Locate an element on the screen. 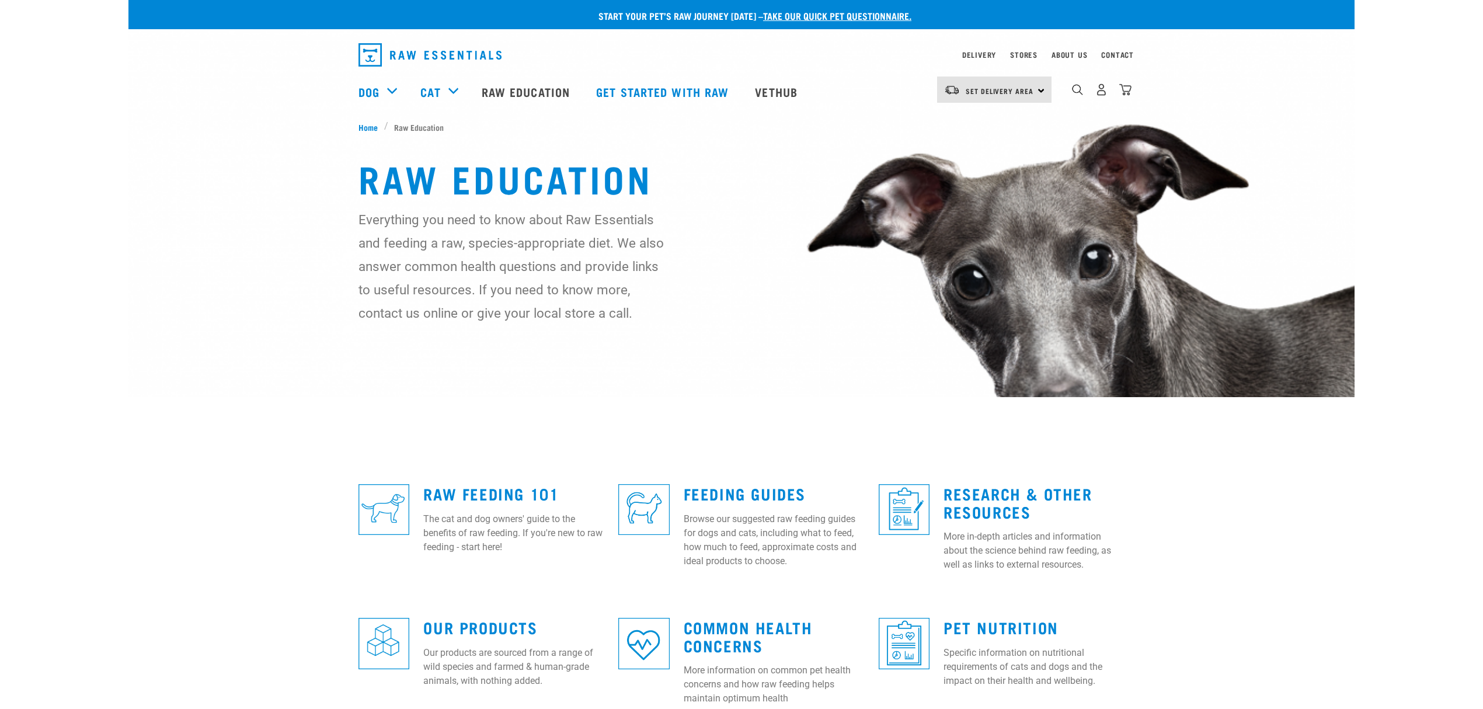 The height and width of the screenshot is (709, 1483). span: Home is located at coordinates (368, 127).